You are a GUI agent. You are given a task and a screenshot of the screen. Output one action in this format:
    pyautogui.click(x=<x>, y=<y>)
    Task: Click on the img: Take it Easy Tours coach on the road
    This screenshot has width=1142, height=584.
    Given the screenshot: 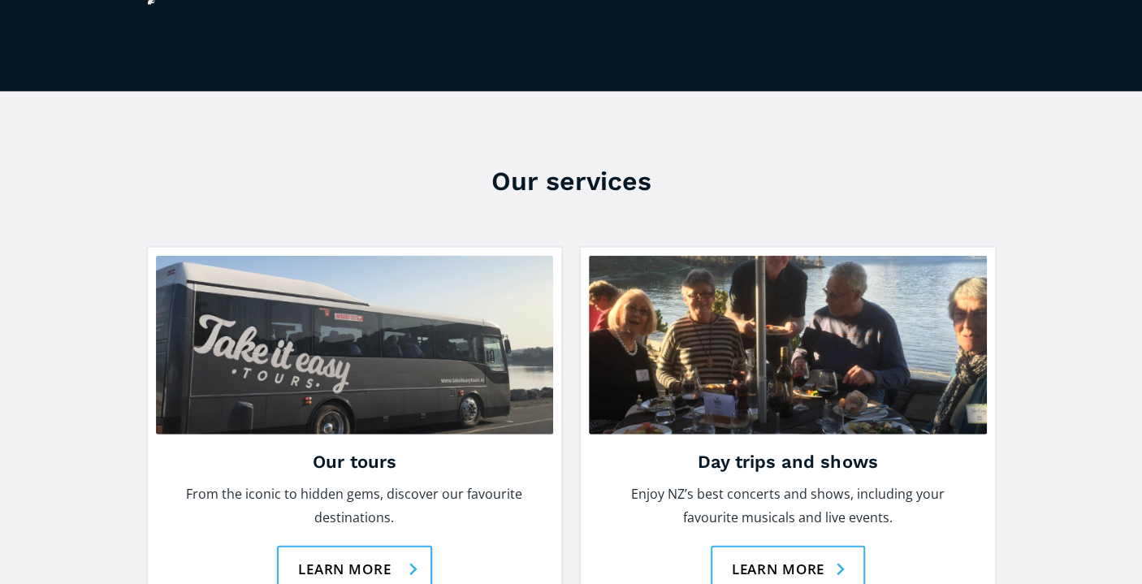 What is the action you would take?
    pyautogui.click(x=355, y=345)
    